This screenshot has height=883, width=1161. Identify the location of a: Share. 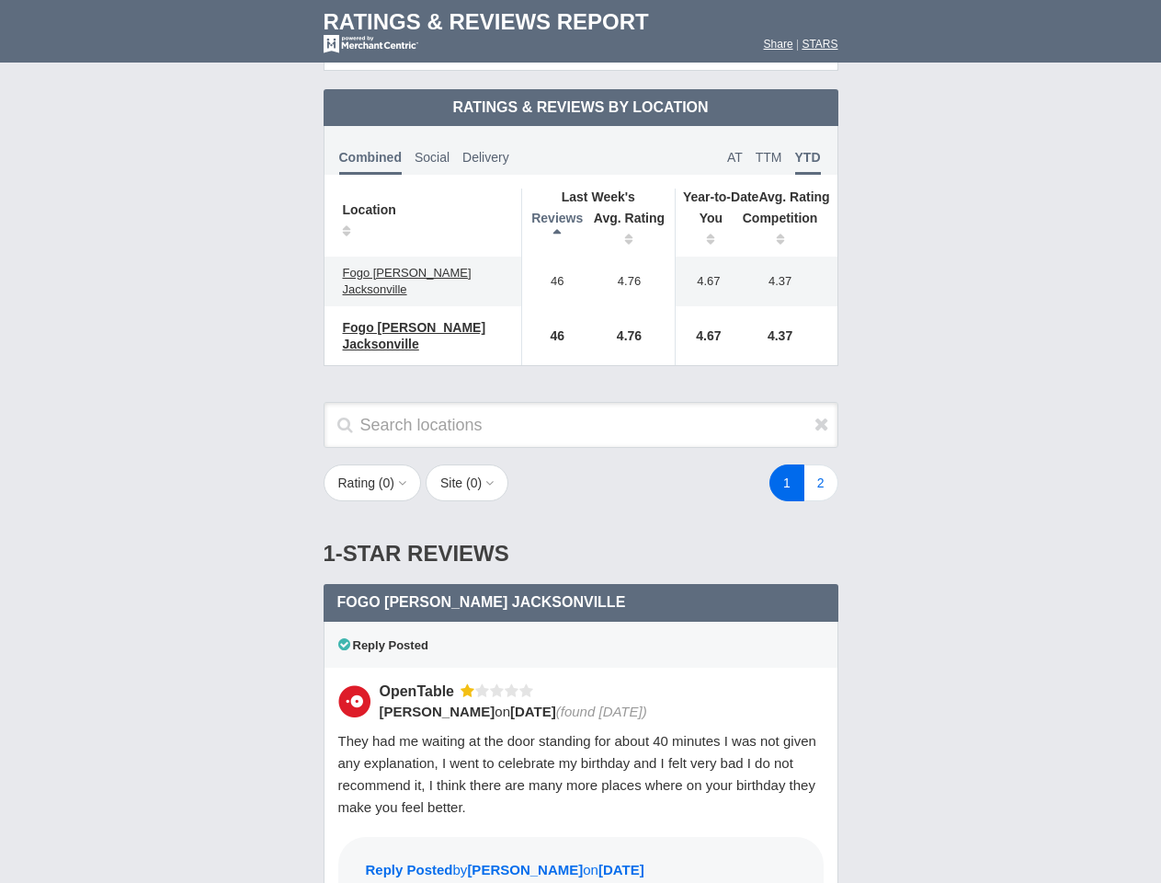
(779, 44).